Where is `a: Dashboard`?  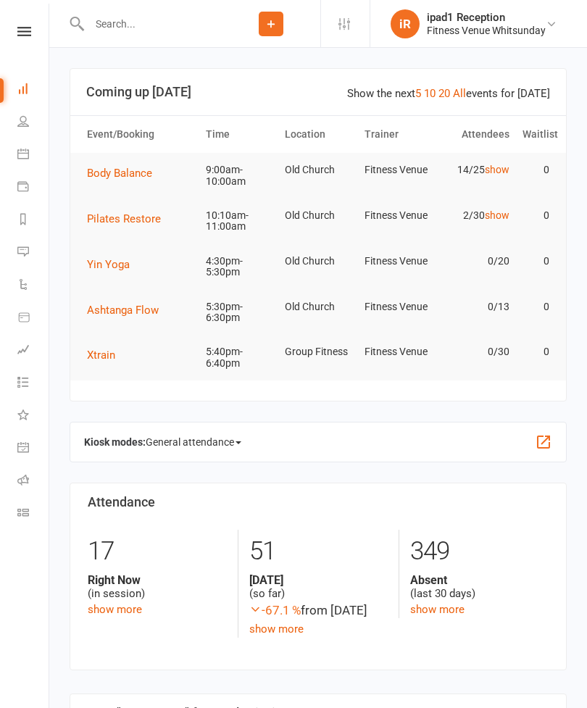 a: Dashboard is located at coordinates (33, 90).